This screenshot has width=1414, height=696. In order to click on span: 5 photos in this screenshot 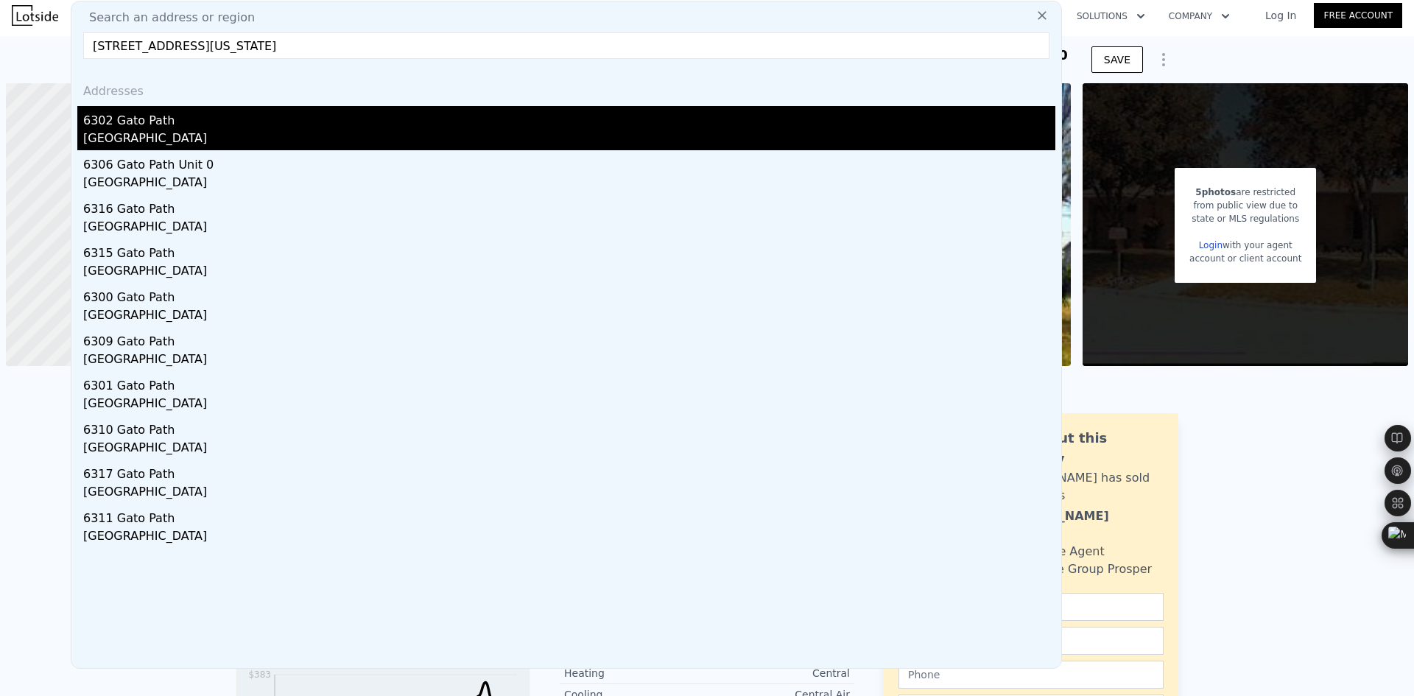, I will do `click(1215, 192)`.